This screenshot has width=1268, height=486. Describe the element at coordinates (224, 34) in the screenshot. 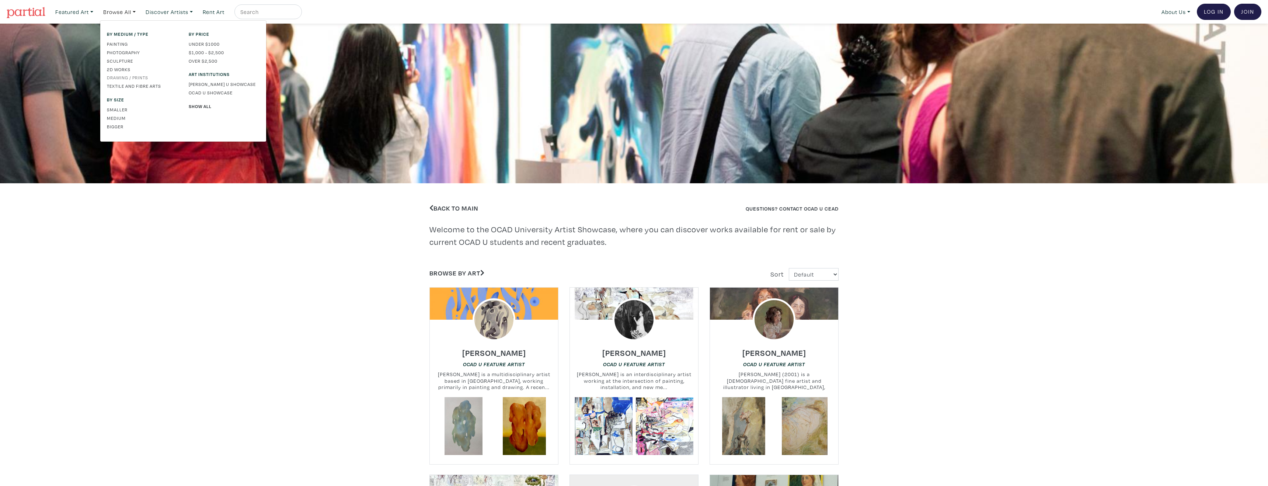

I see `span: By price` at that location.